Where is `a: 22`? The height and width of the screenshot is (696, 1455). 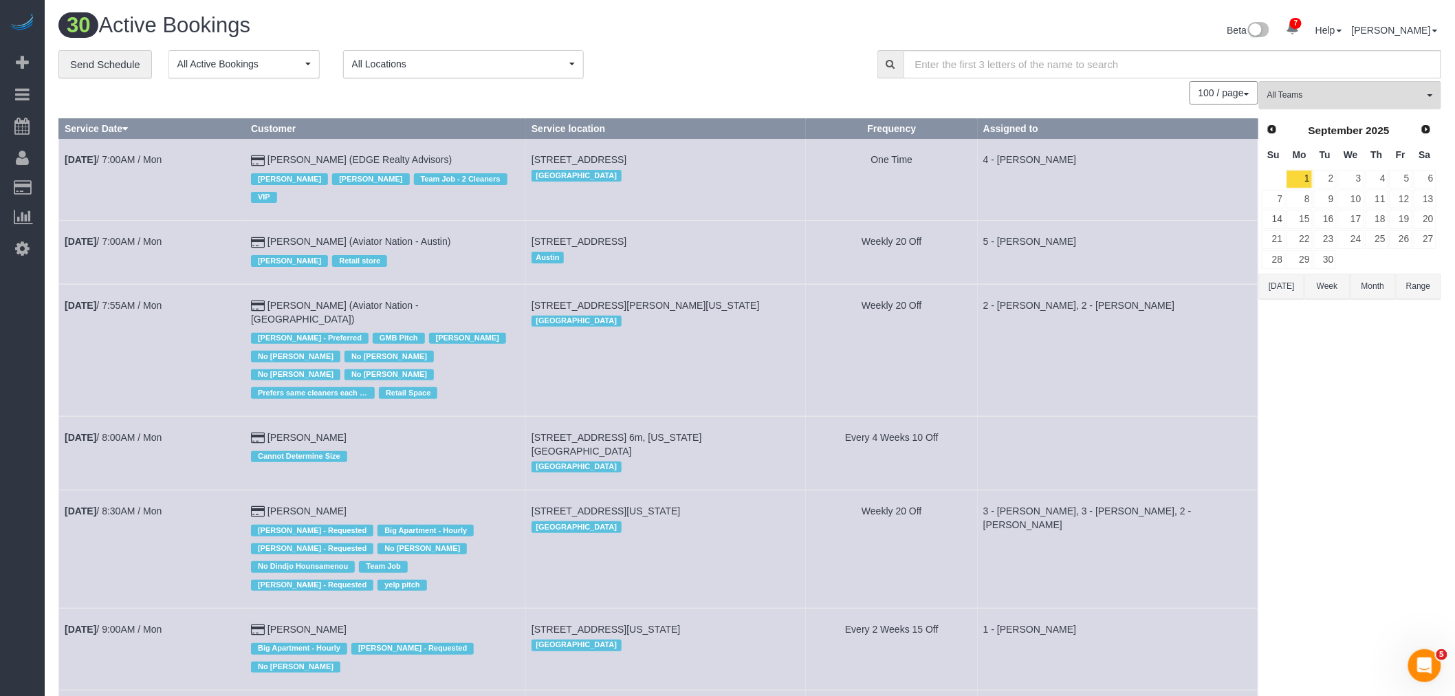 a: 22 is located at coordinates (1299, 239).